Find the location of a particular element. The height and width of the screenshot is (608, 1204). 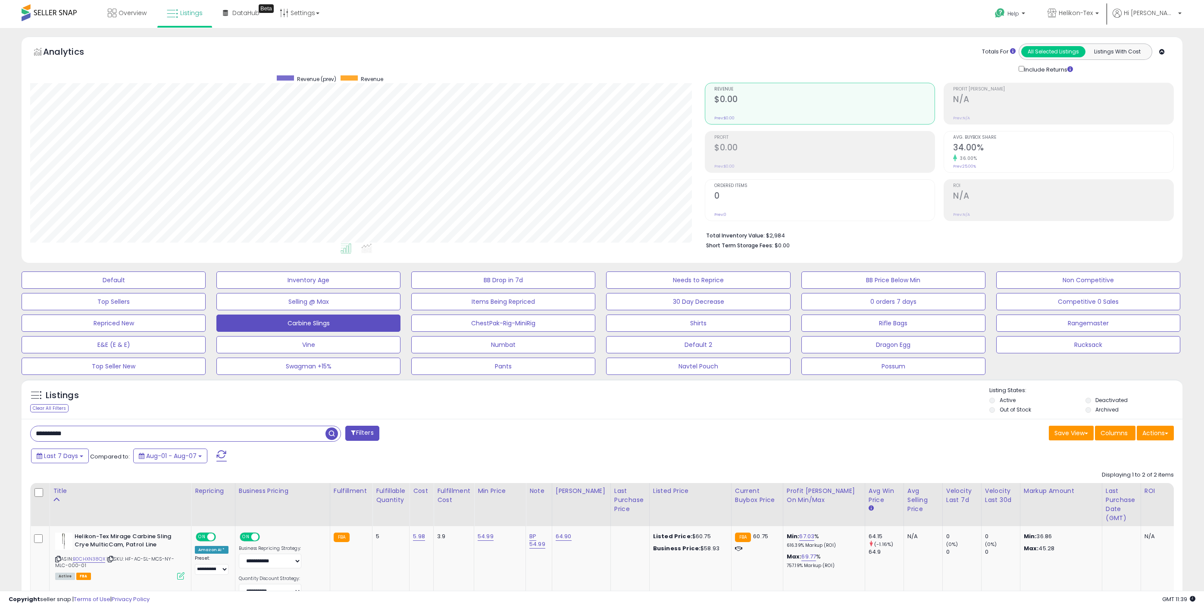

a: B0CHXN38QX is located at coordinates (89, 559).